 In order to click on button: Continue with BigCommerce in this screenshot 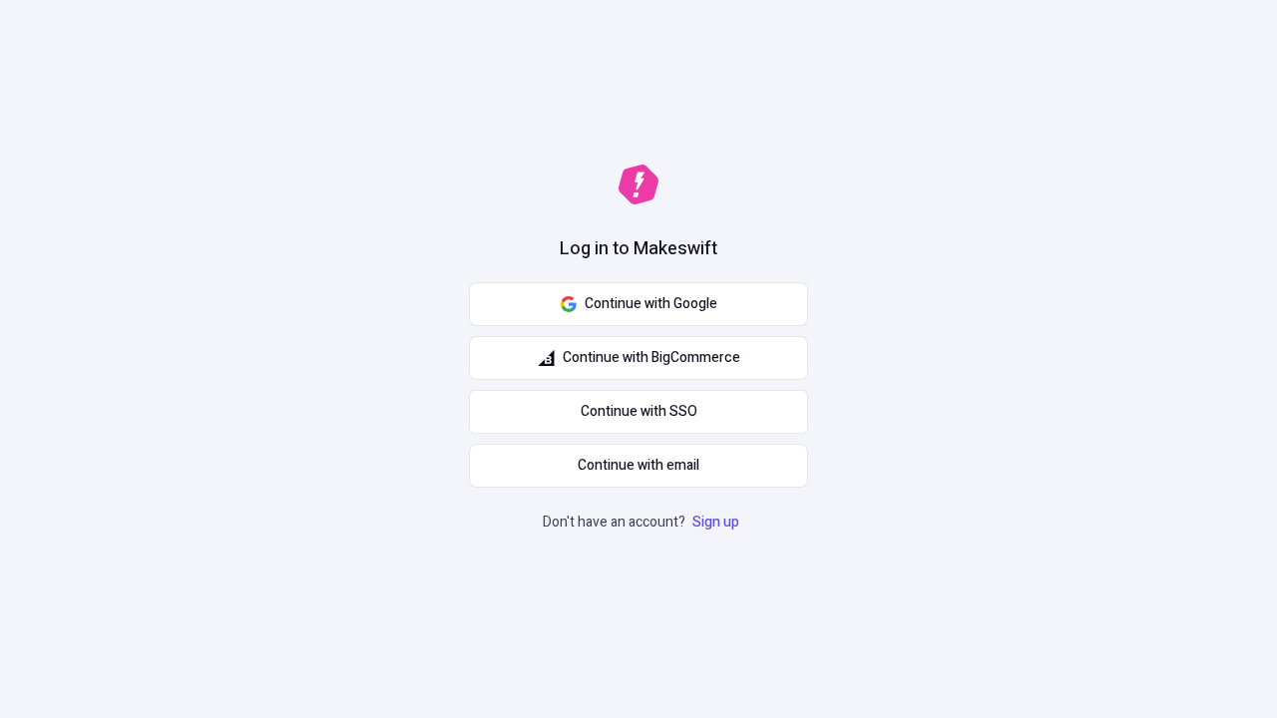, I will do `click(639, 358)`.